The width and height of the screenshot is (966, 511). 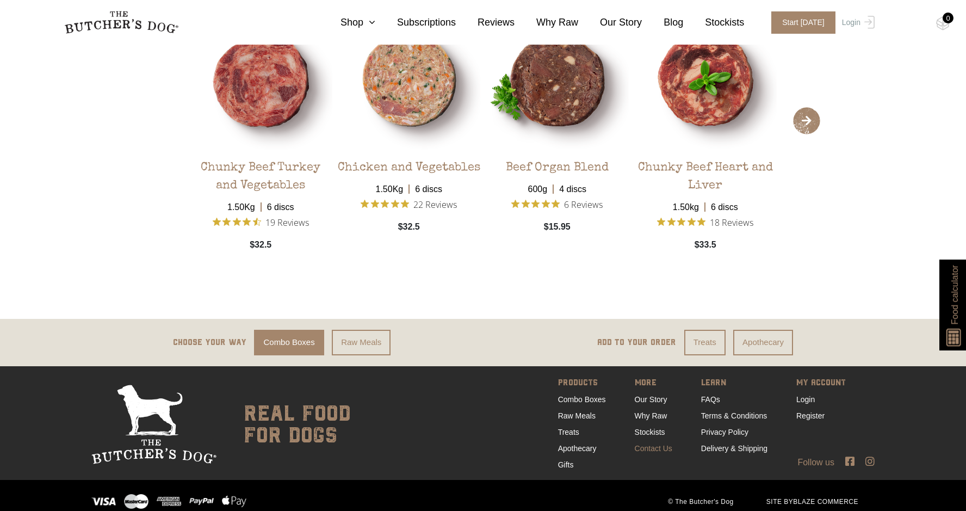 What do you see at coordinates (734, 415) in the screenshot?
I see `a: Terms & Conditions` at bounding box center [734, 415].